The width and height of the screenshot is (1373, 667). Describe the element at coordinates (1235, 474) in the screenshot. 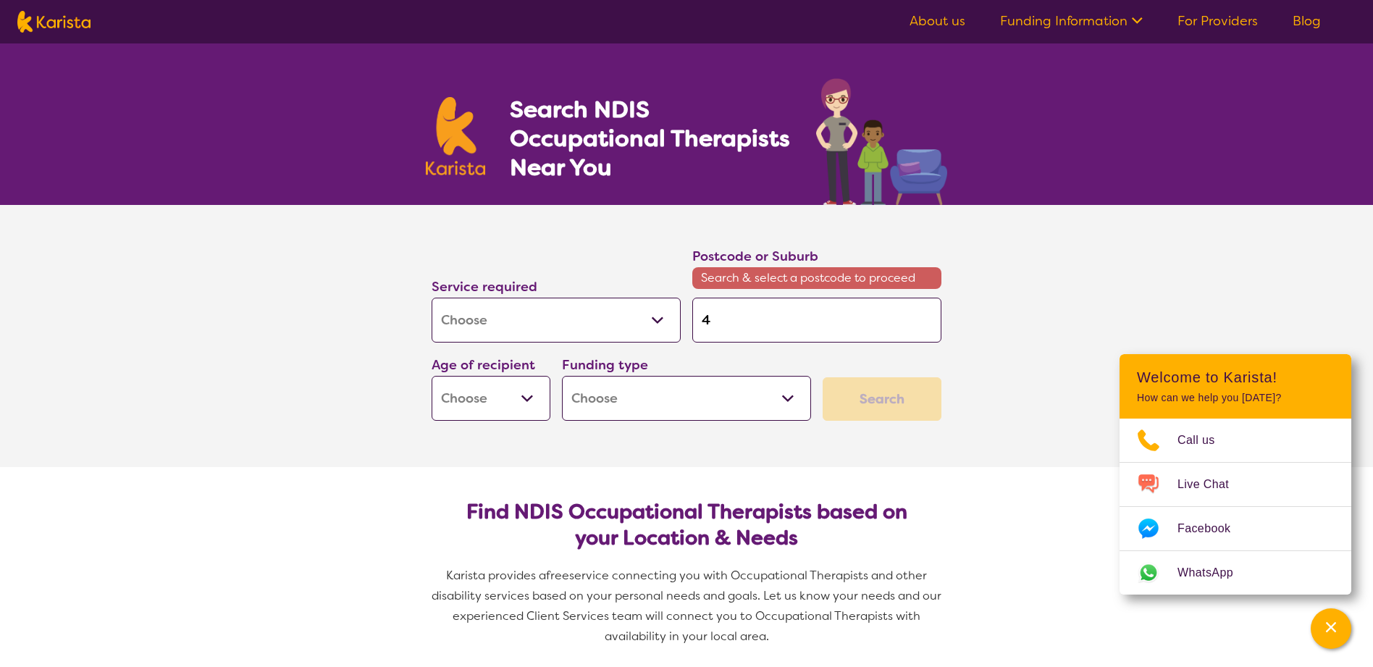

I see `div: Channel Menu` at that location.